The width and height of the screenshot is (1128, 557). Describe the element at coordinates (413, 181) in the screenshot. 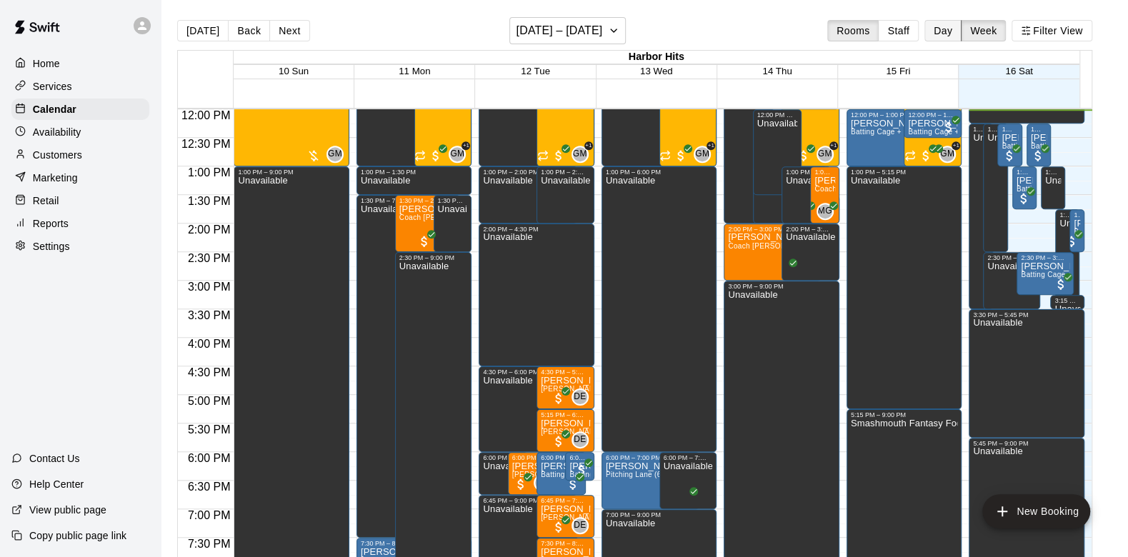

I see `div: 1:00 PM – 1:30 PM: Unavailable` at that location.